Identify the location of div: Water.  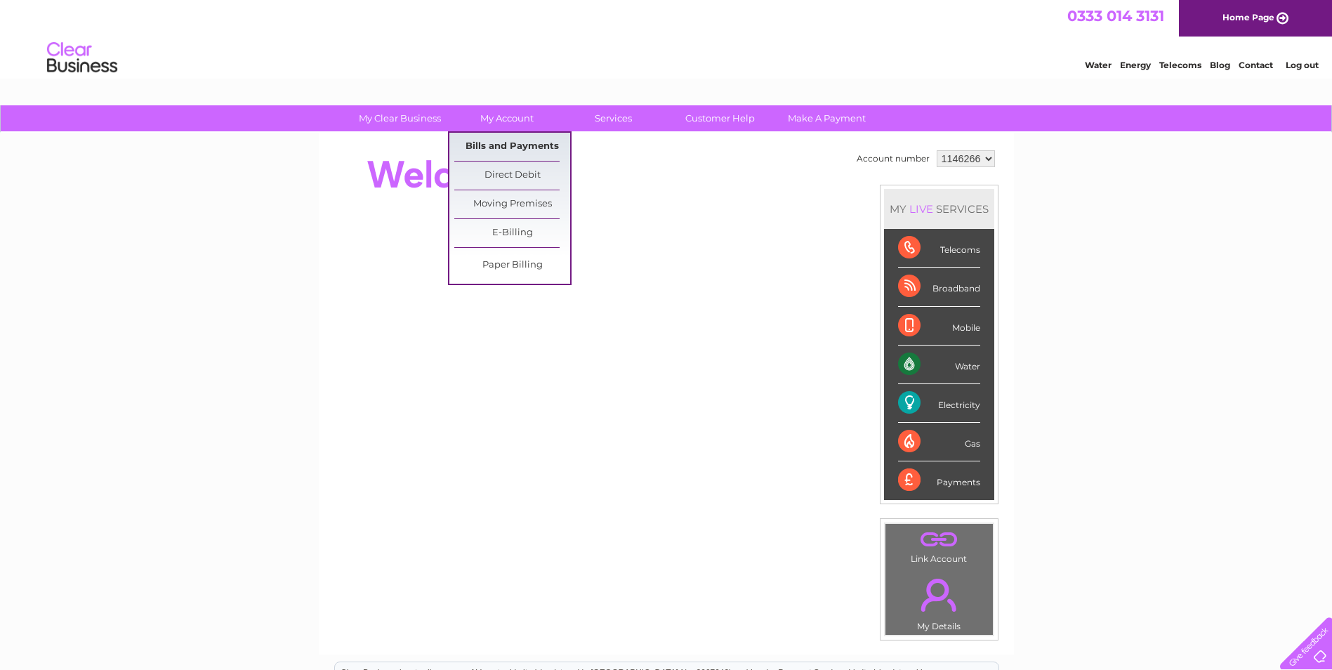
(939, 365).